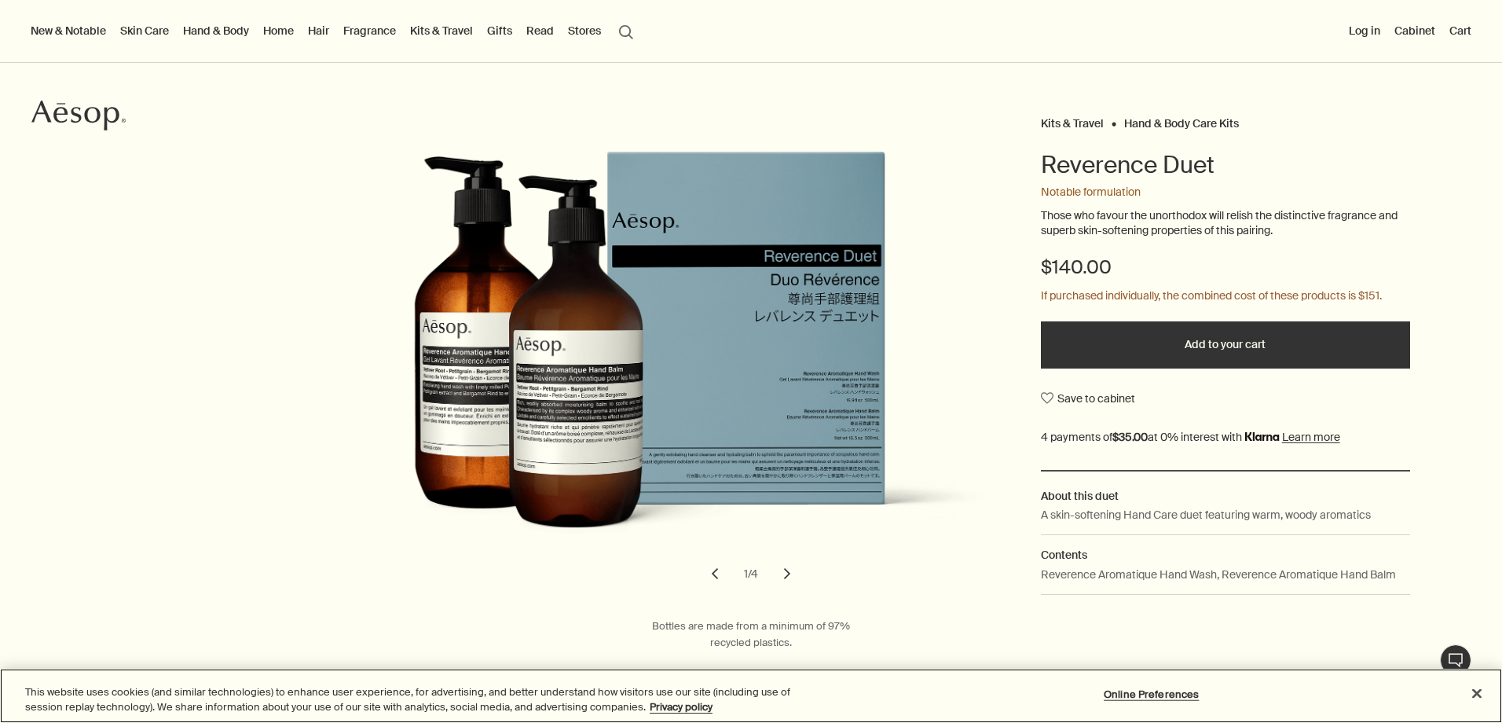 Image resolution: width=1502 pixels, height=723 pixels. I want to click on button: Add to your cart - $140.00, so click(1225, 345).